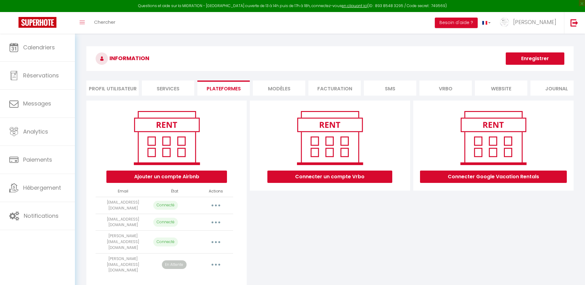 This screenshot has width=585, height=285. I want to click on th: Actions, so click(216, 191).